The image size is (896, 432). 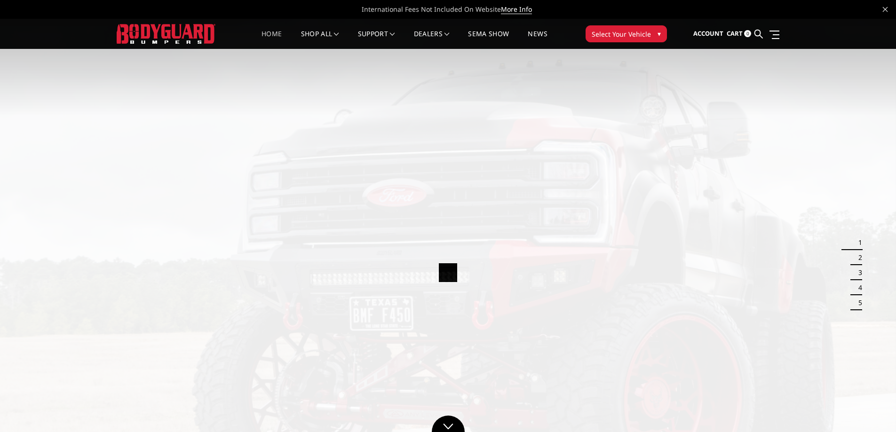 I want to click on button: 1 of 5, so click(x=857, y=243).